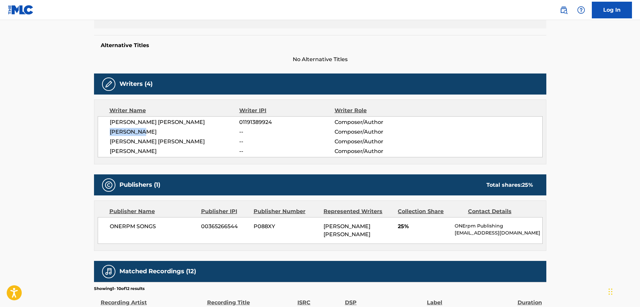 This screenshot has width=640, height=307. Describe the element at coordinates (530, 299) in the screenshot. I see `div: Duration` at that location.